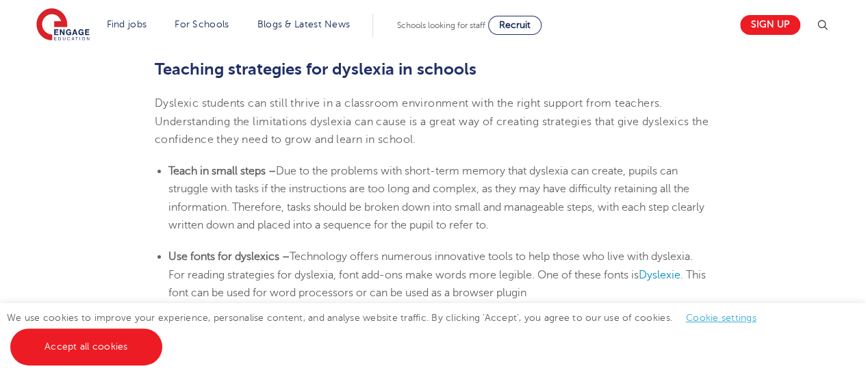 This screenshot has height=377, width=866. I want to click on a: Dyslexie, so click(660, 275).